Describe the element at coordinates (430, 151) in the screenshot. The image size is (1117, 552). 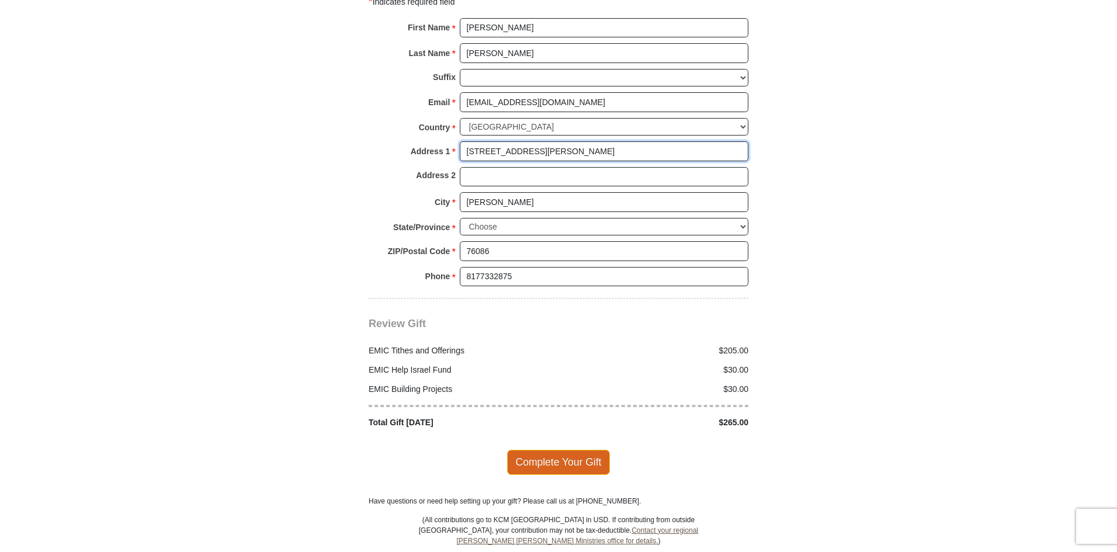
I see `strong: Address 1` at that location.